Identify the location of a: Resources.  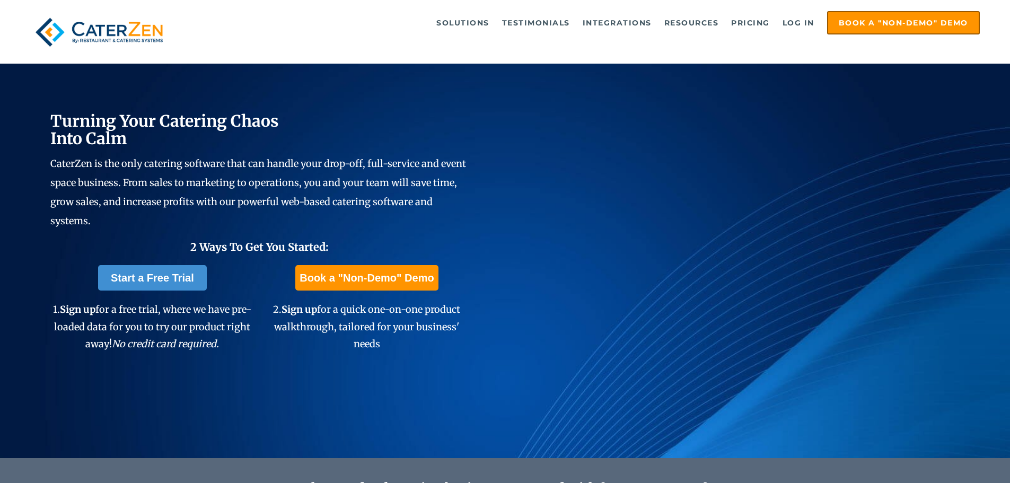
(691, 23).